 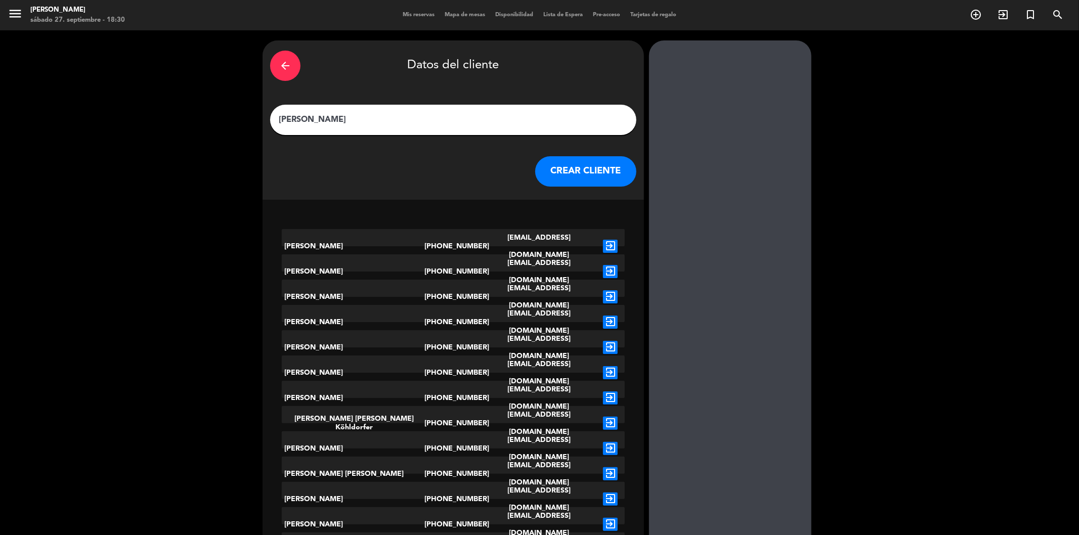 What do you see at coordinates (465, 15) in the screenshot?
I see `span: Mapa de mesas` at bounding box center [465, 15].